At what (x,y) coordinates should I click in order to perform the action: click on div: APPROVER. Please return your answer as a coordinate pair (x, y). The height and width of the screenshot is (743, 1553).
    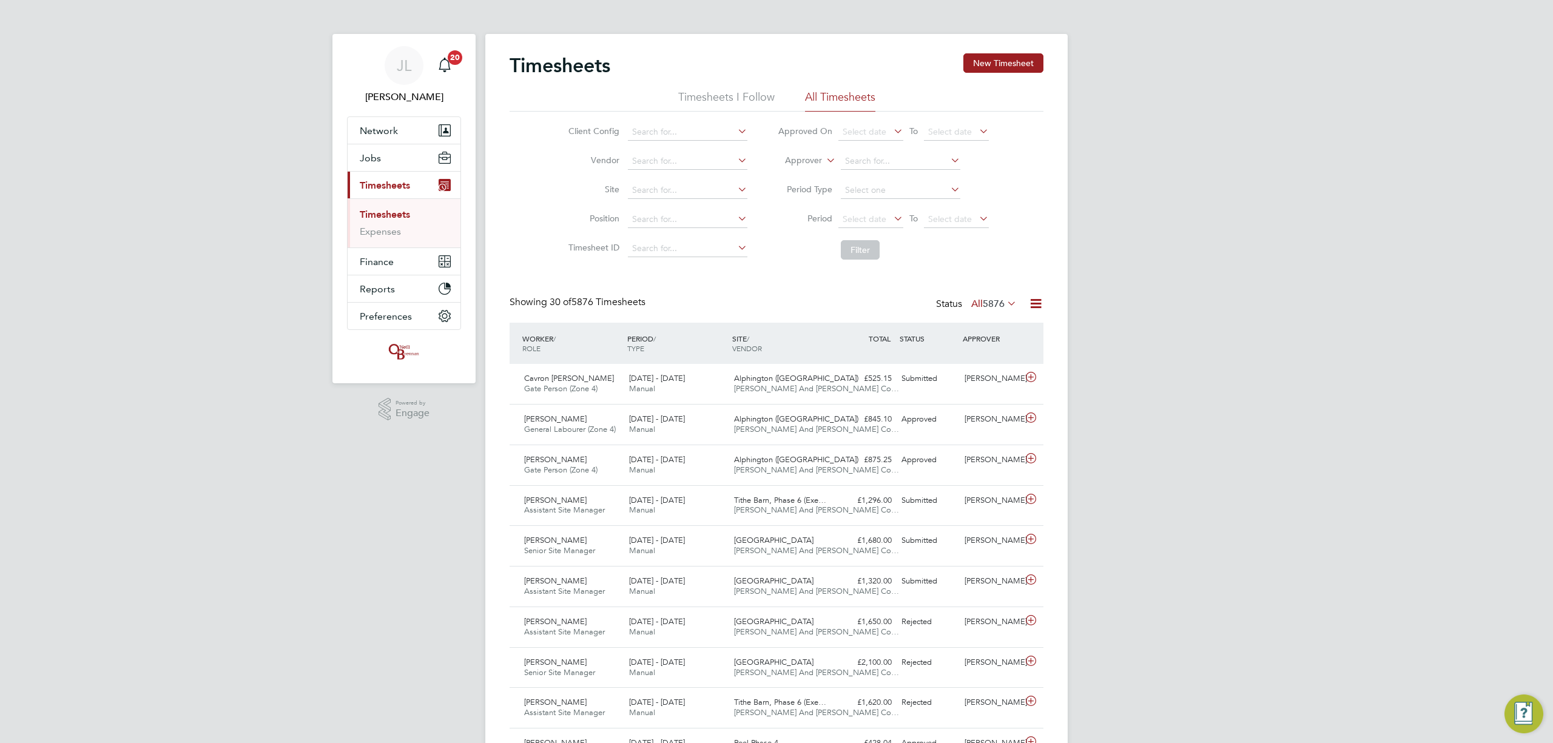
    Looking at the image, I should click on (991, 338).